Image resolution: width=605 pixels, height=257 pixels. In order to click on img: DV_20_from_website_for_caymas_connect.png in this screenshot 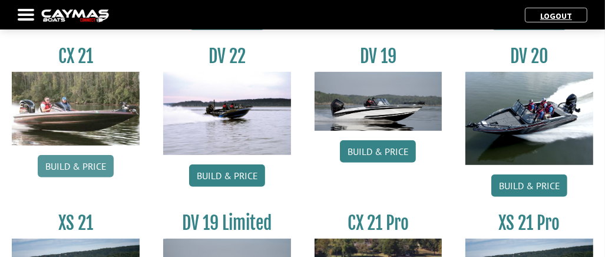, I will do `click(529, 118)`.